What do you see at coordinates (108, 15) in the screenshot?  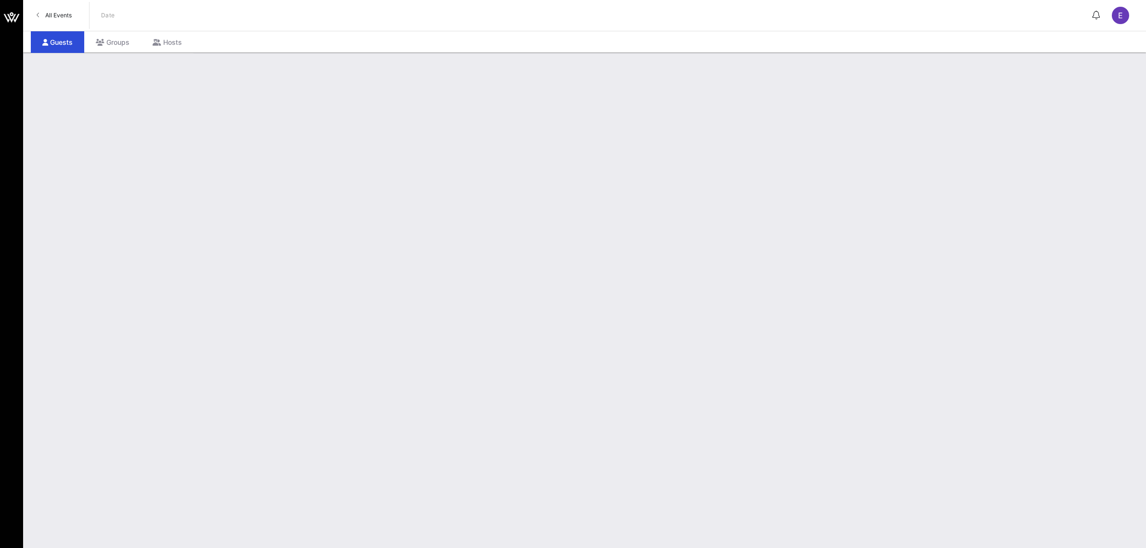 I see `p: Date` at bounding box center [108, 15].